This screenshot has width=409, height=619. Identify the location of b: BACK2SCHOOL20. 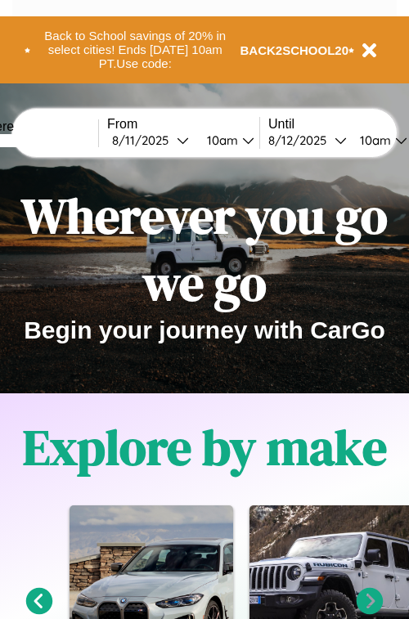
(294, 50).